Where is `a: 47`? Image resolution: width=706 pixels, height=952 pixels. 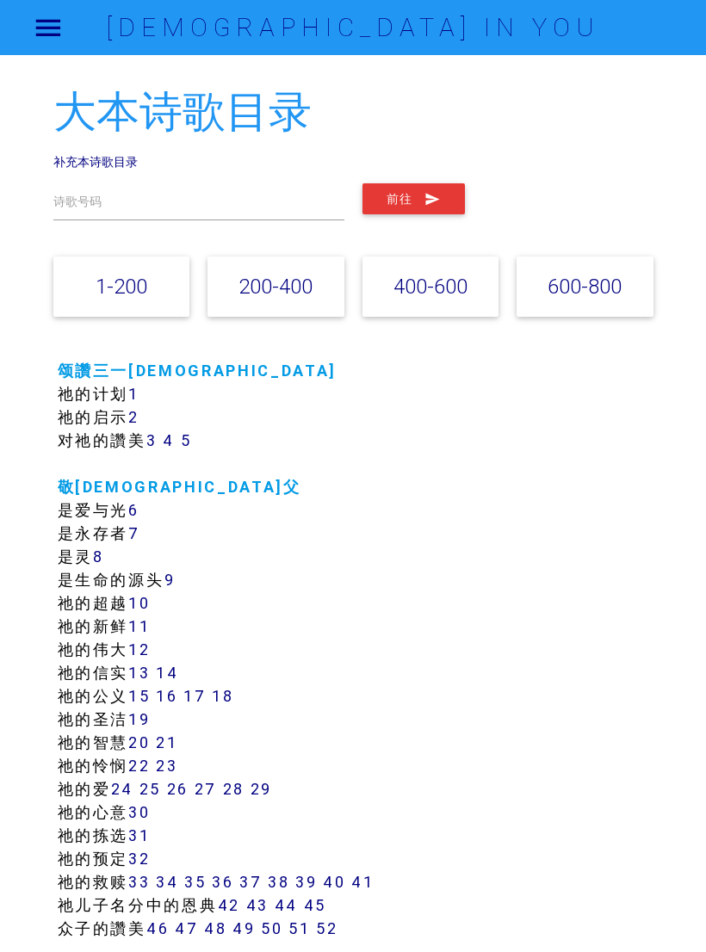
a: 47 is located at coordinates (186, 928).